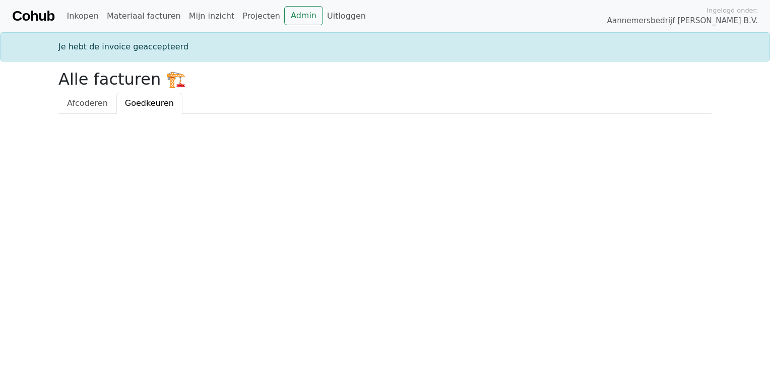  Describe the element at coordinates (87, 103) in the screenshot. I see `span: Afcoderen` at that location.